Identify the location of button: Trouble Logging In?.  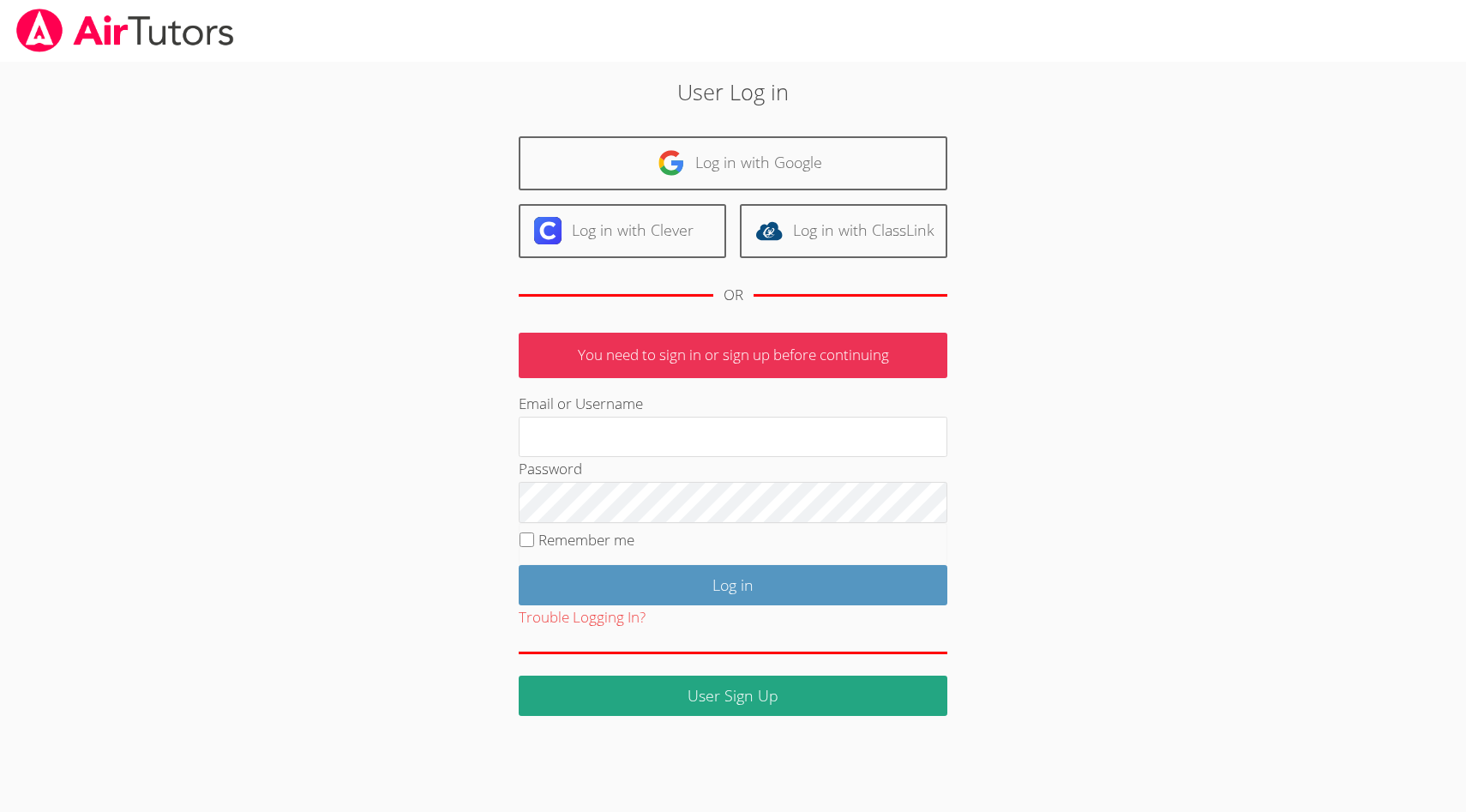
(582, 617).